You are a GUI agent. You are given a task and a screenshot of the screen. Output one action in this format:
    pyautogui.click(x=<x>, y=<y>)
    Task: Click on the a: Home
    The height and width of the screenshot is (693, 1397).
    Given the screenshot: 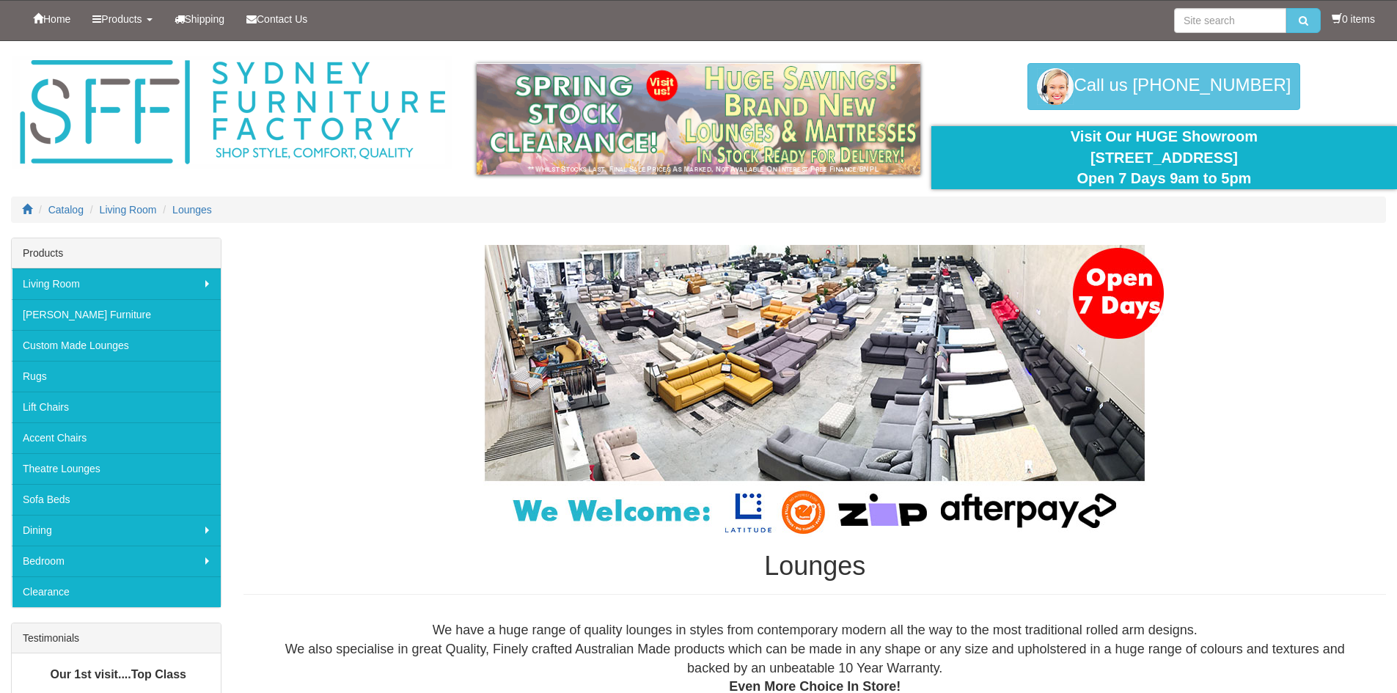 What is the action you would take?
    pyautogui.click(x=51, y=19)
    